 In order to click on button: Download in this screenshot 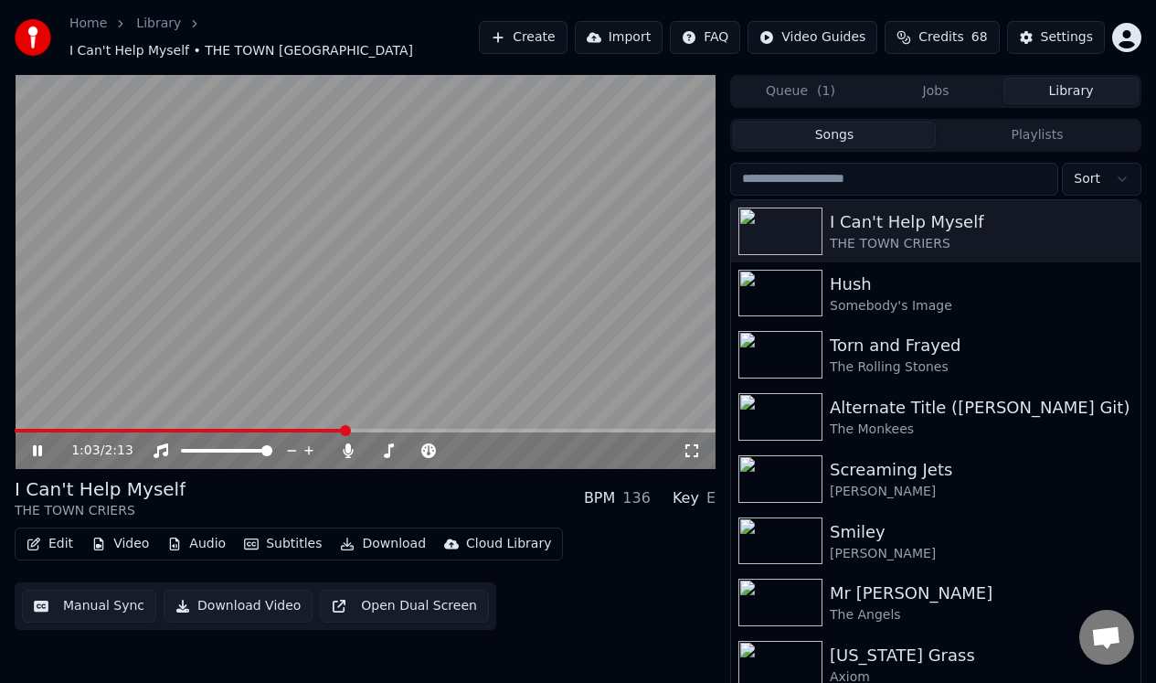, I will do `click(383, 544)`.